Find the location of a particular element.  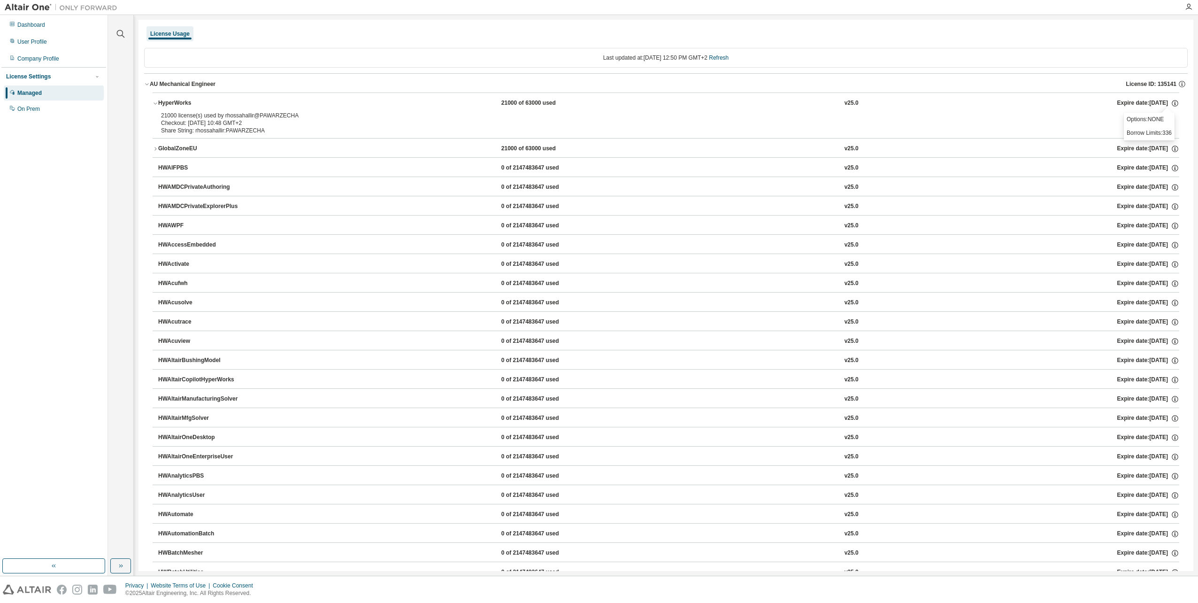

div: Company Profile is located at coordinates (38, 59).